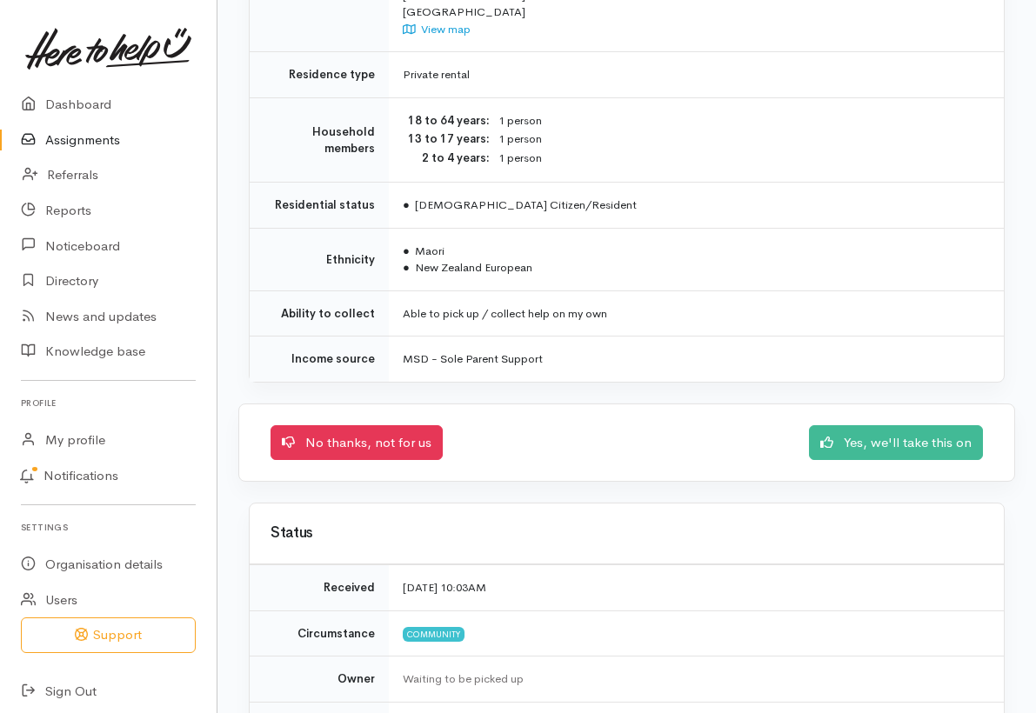 The image size is (1036, 713). I want to click on span: Community, so click(433, 634).